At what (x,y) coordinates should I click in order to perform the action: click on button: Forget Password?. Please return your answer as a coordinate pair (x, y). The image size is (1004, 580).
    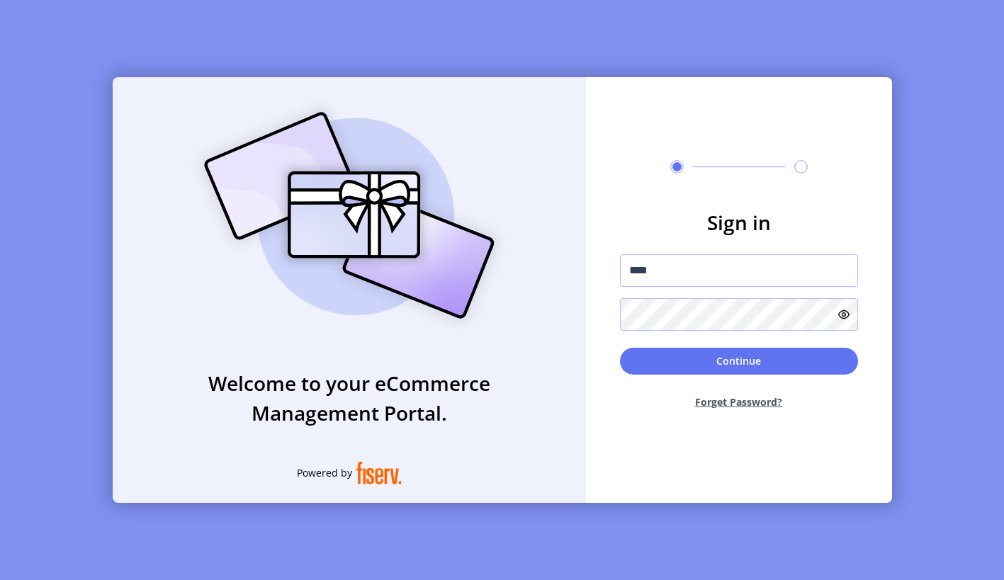
    Looking at the image, I should click on (739, 402).